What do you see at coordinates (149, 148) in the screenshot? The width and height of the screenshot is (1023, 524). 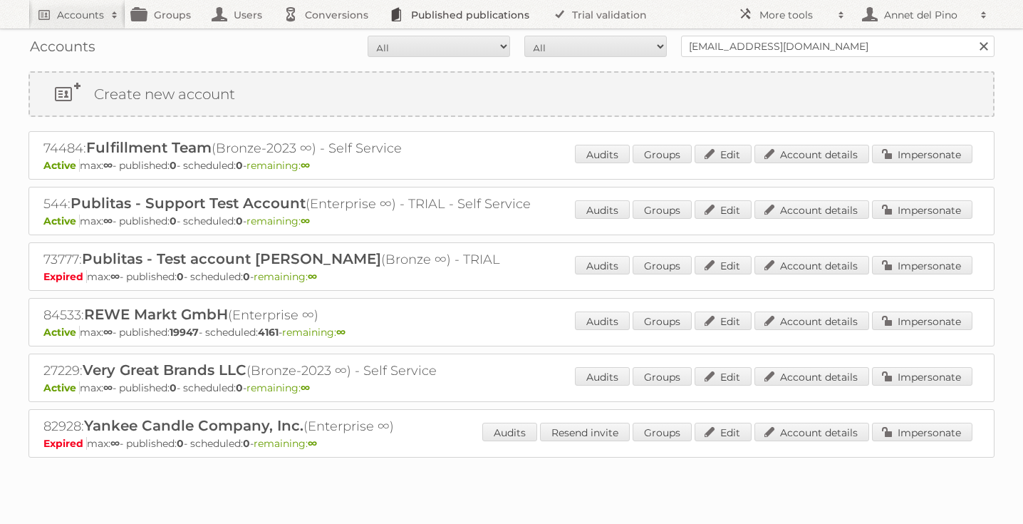 I see `span: Fulfillment Team` at bounding box center [149, 148].